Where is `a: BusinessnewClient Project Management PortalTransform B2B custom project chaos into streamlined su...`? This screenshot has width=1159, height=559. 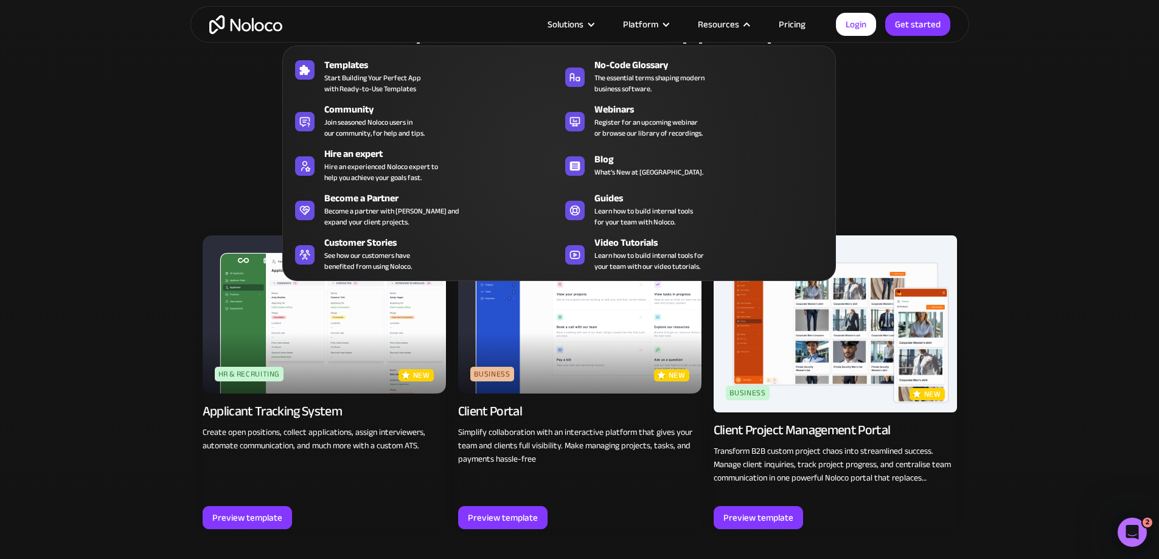
a: BusinessnewClient Project Management PortalTransform B2B custom project chaos into streamlined su... is located at coordinates (835, 382).